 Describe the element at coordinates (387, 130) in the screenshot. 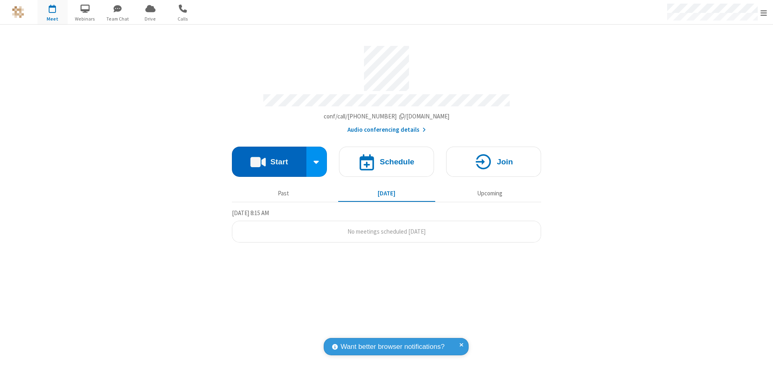

I see `button: Audio conferencing details` at that location.